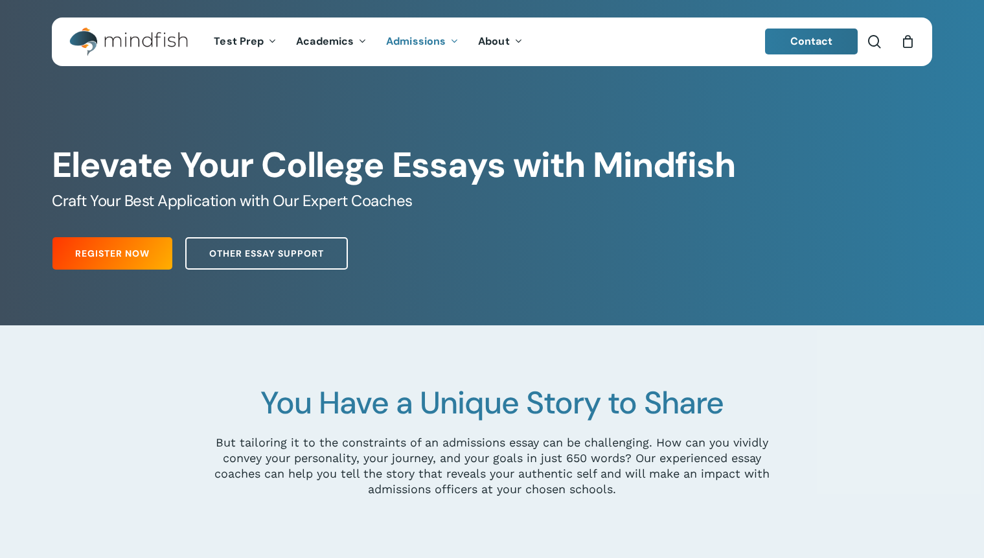 The image size is (984, 558). Describe the element at coordinates (494, 41) in the screenshot. I see `span: About` at that location.